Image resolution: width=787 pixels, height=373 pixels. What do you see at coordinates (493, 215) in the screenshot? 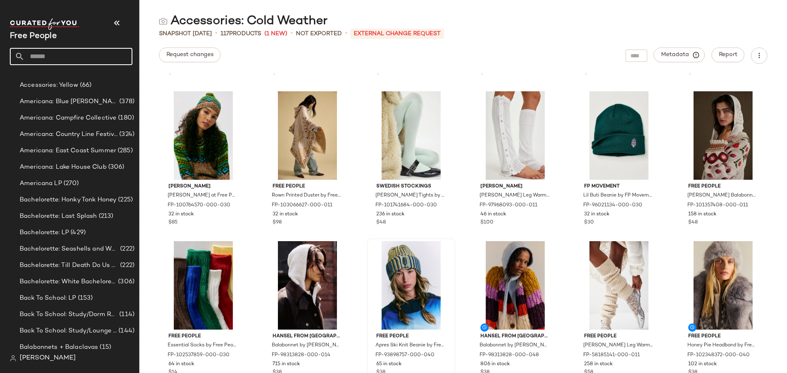
I see `span: 46 in stock` at bounding box center [493, 215].